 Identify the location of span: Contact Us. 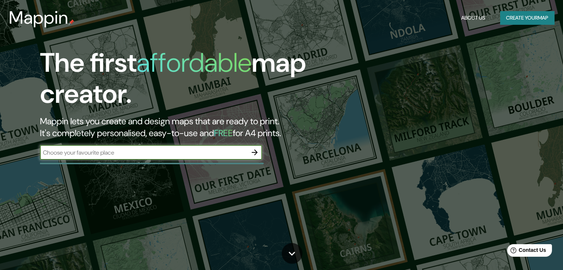
(35, 9).